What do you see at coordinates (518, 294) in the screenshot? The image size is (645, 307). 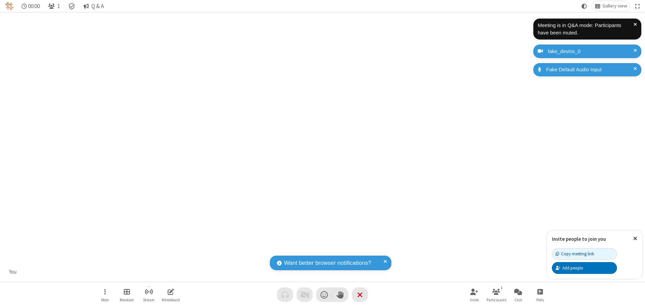 I see `button: Open chat` at bounding box center [518, 294].